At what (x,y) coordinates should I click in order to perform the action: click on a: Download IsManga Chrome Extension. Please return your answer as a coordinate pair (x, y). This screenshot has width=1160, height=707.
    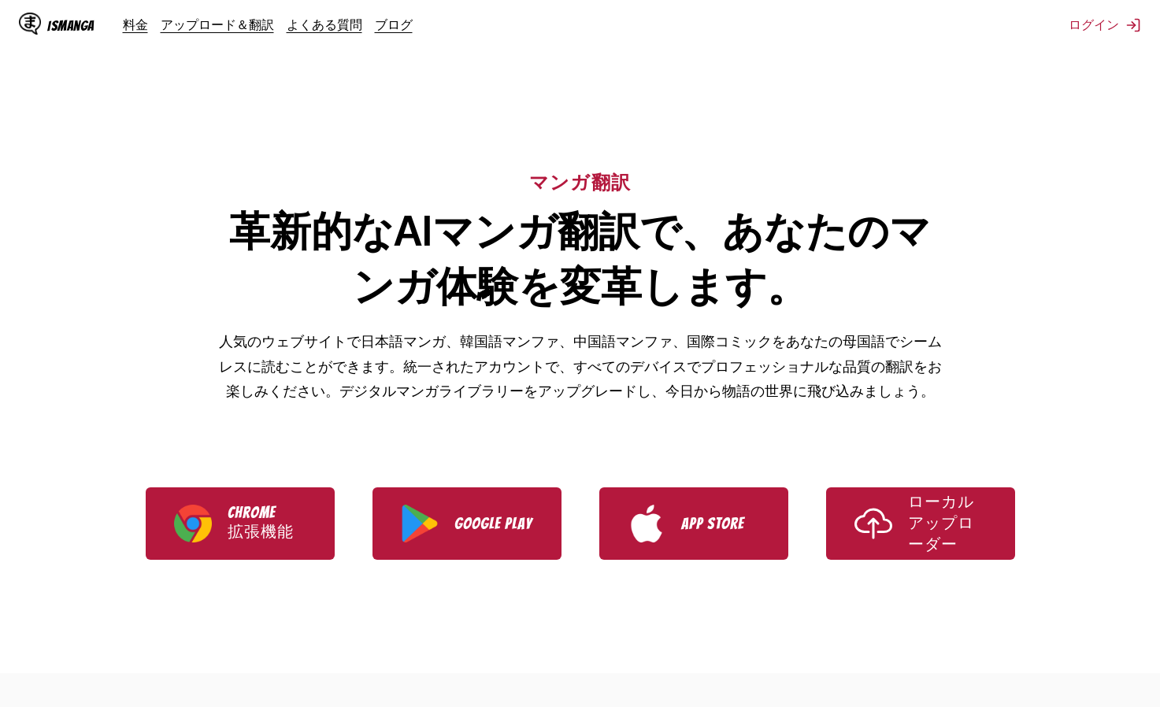
    Looking at the image, I should click on (240, 523).